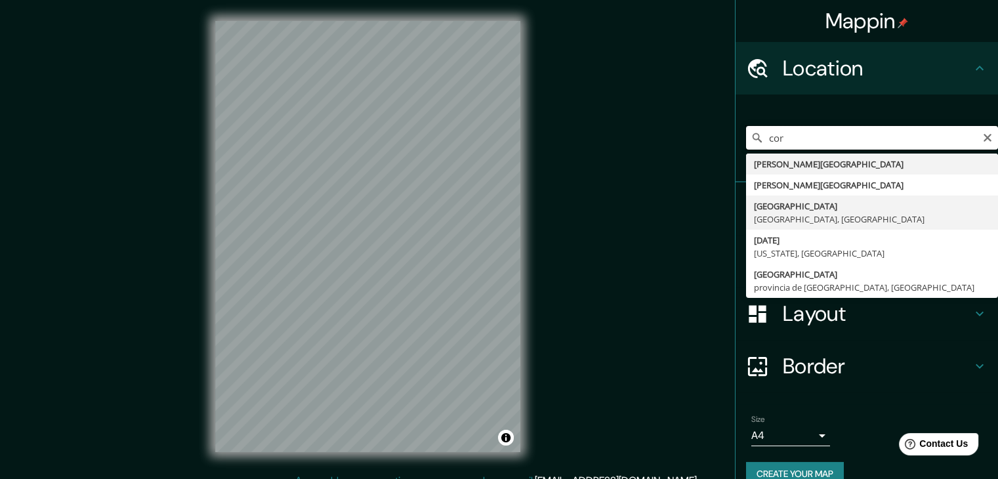  What do you see at coordinates (867, 21) in the screenshot?
I see `h4: Mappin` at bounding box center [867, 21].